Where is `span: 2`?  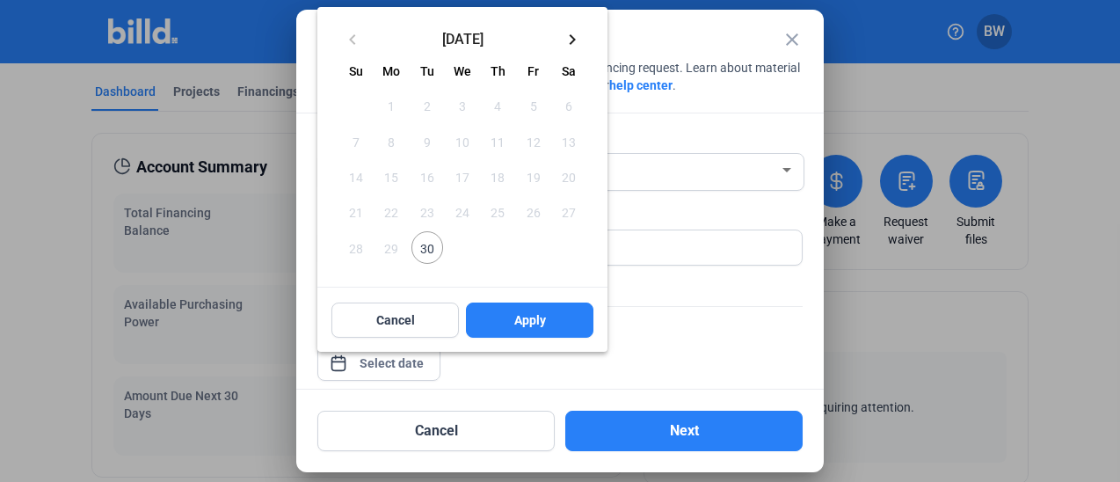
span: 2 is located at coordinates (427, 105).